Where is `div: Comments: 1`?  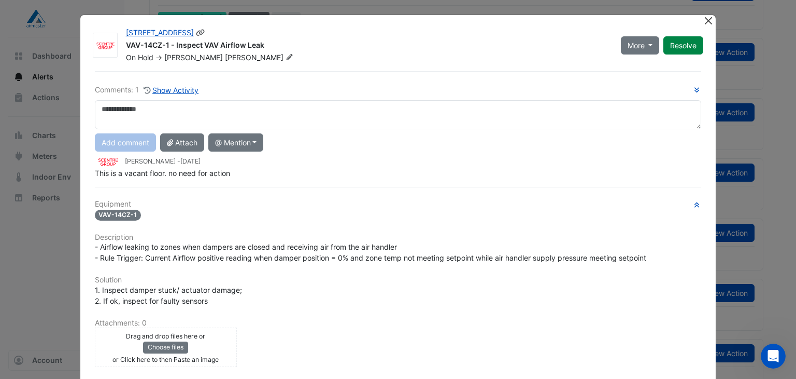 div: Comments: 1 is located at coordinates (147, 90).